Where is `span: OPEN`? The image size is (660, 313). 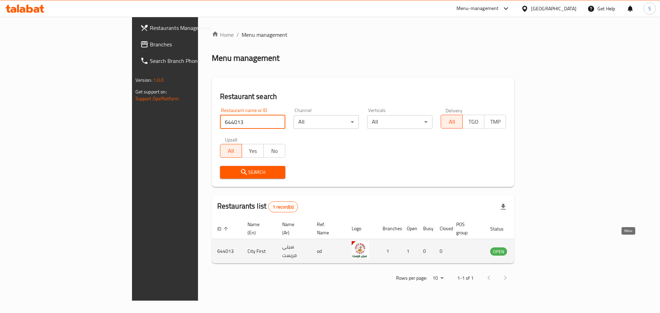 span: OPEN is located at coordinates (498, 252).